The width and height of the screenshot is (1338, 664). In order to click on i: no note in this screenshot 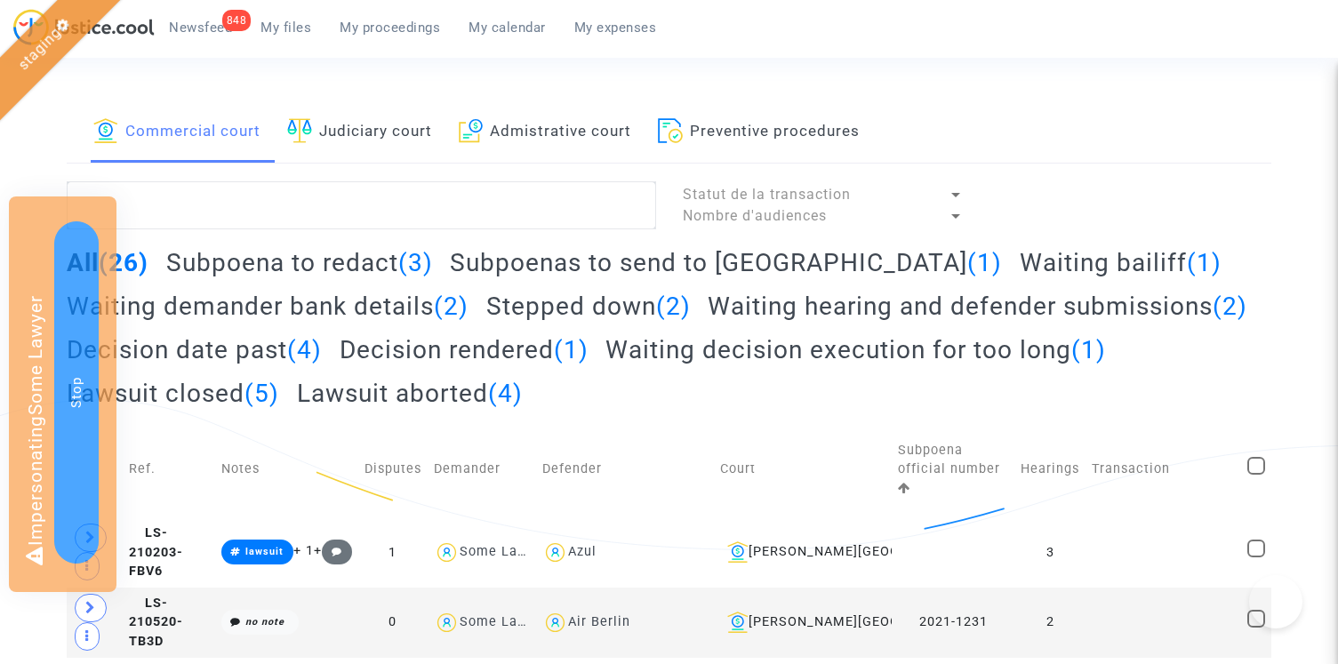, I will do `click(265, 621)`.